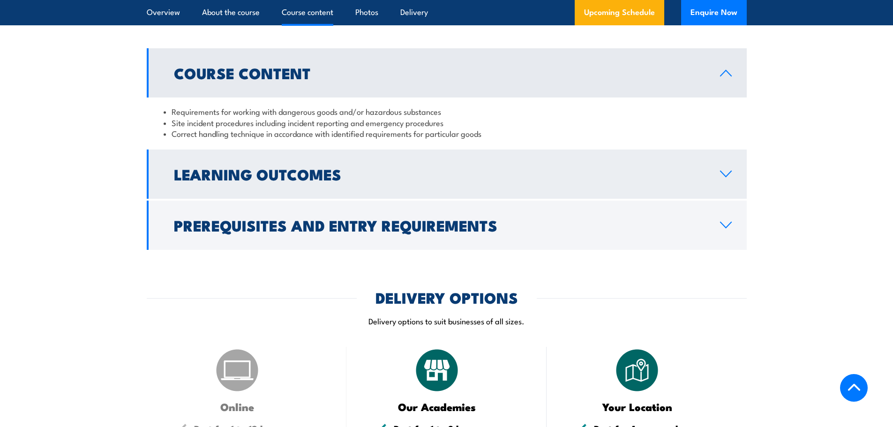 Image resolution: width=893 pixels, height=427 pixels. What do you see at coordinates (439, 174) in the screenshot?
I see `h2: Learning Outcomes` at bounding box center [439, 174].